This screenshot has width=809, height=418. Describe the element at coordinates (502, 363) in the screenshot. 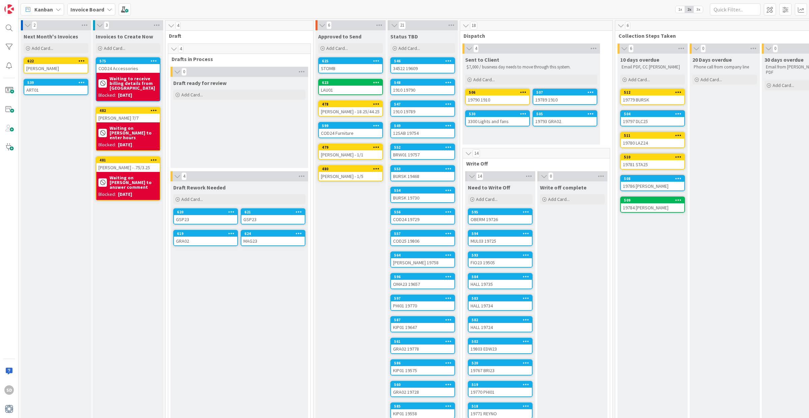

I see `div: 520` at that location.